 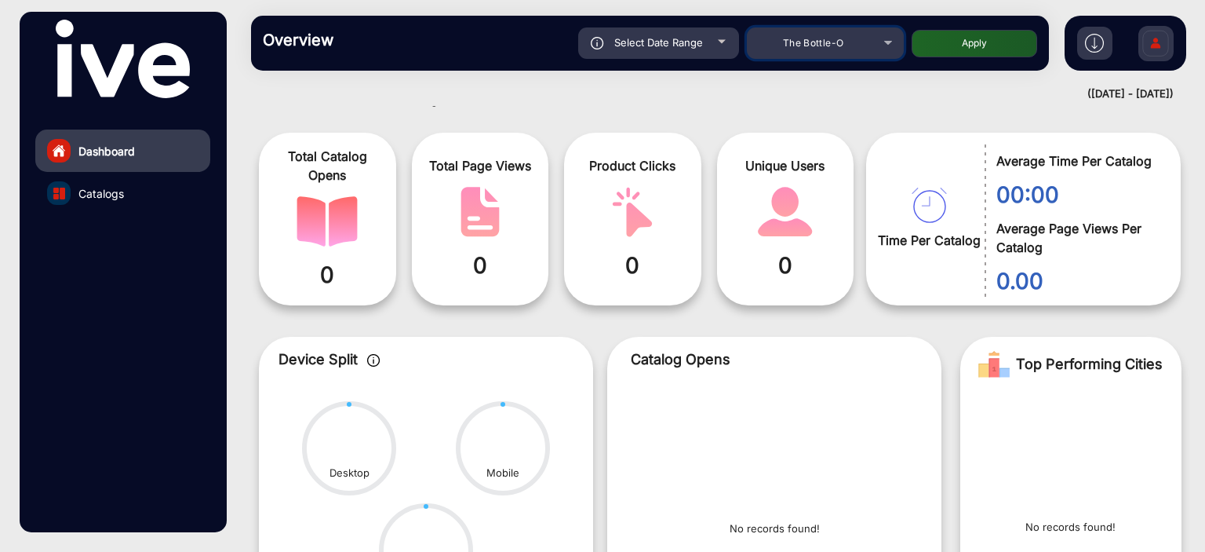 What do you see at coordinates (373, 40) in the screenshot?
I see `h3: Overview` at bounding box center [373, 40].